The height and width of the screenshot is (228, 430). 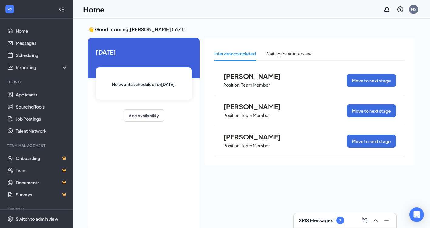 I want to click on h3: SMS Messages, so click(x=316, y=220).